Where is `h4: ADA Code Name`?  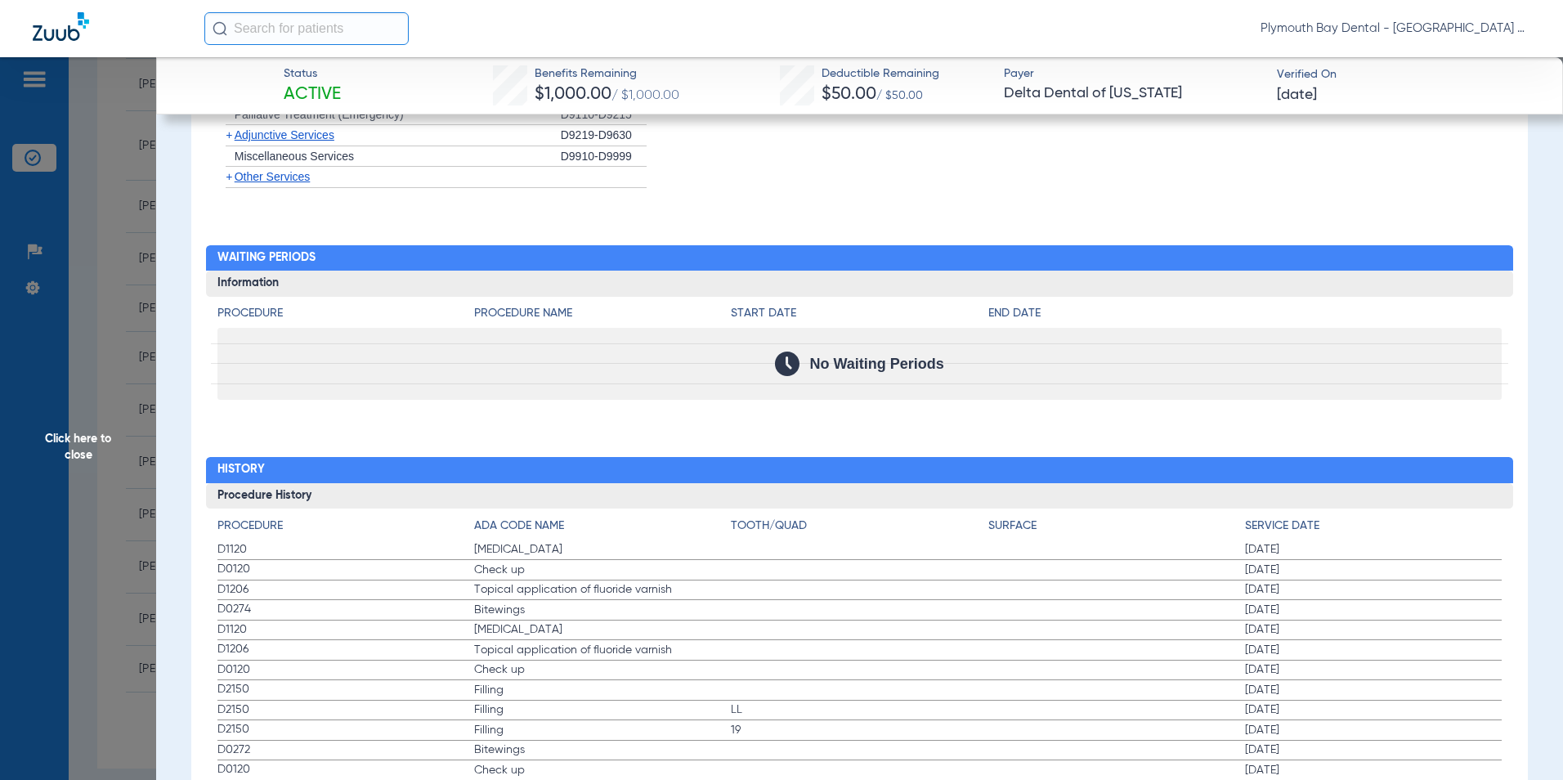
h4: ADA Code Name is located at coordinates (603, 526).